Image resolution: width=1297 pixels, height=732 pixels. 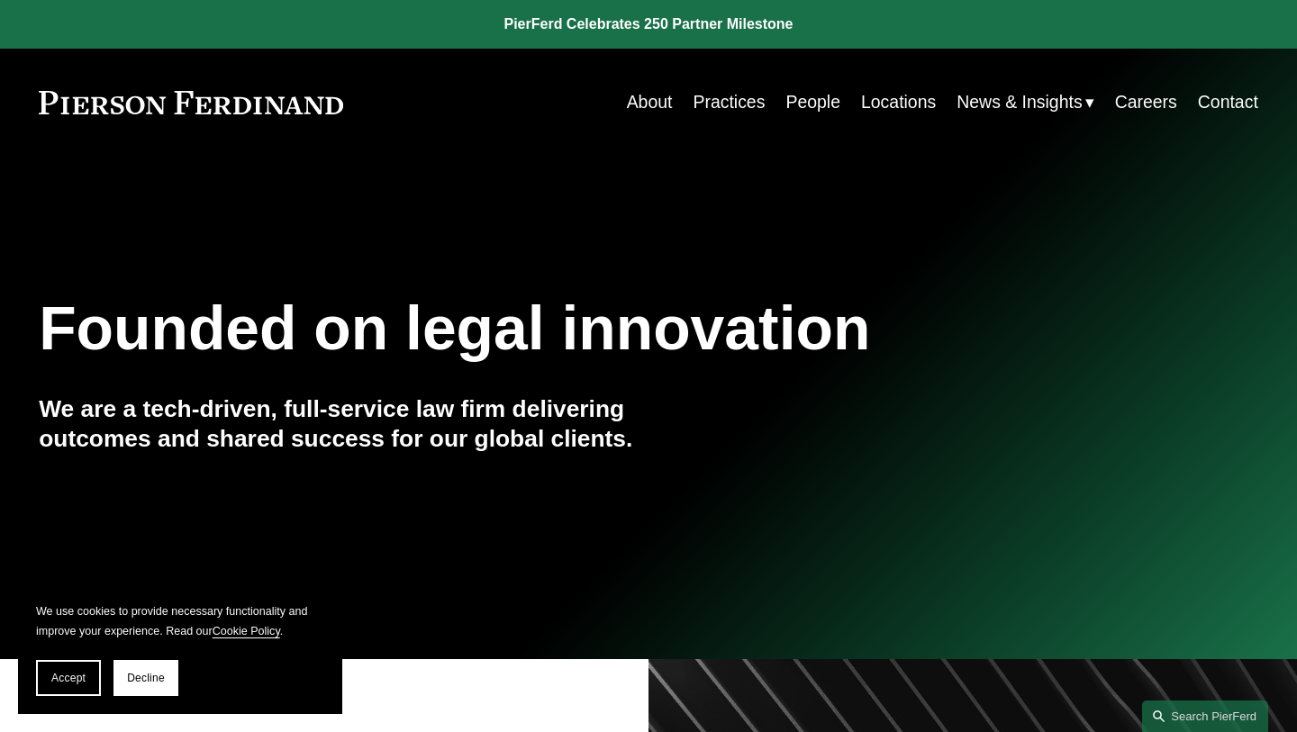 What do you see at coordinates (343, 424) in the screenshot?
I see `h4: We are a tech-driven, full-service law firm delivering outcomes and shared success for our global...` at bounding box center [343, 424].